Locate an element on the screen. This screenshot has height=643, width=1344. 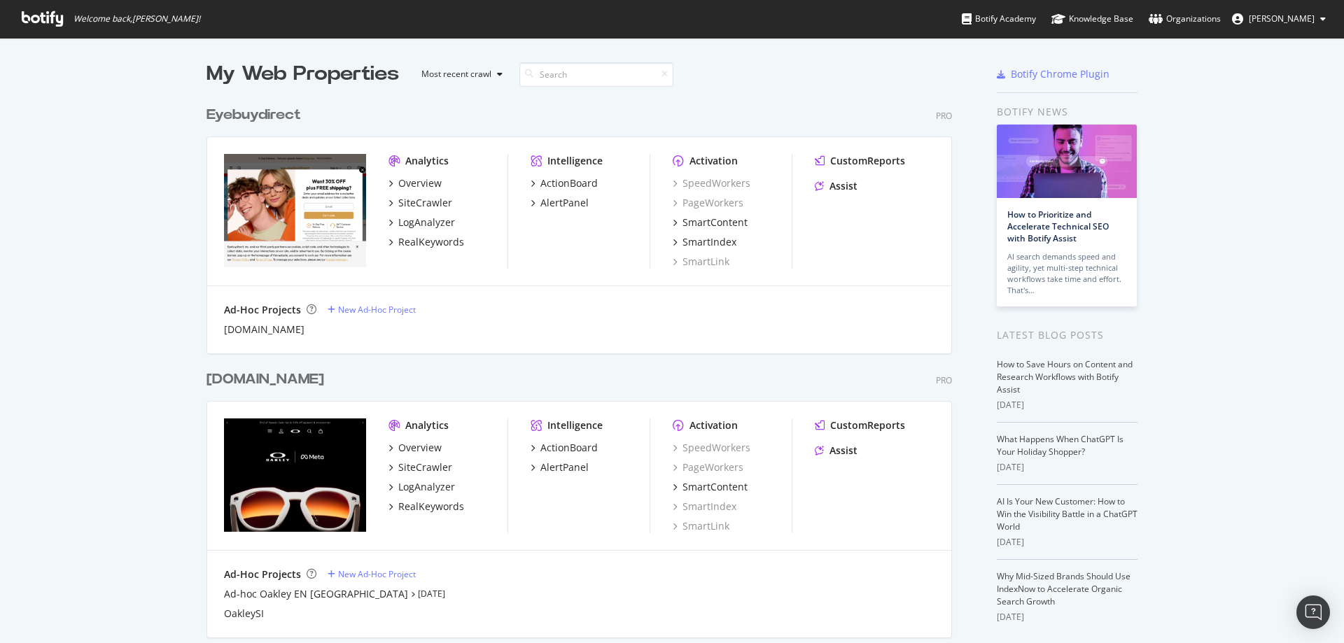
a: Why Mid-Sized Brands Should Use IndexNow to Accelerate Organic Search Growth is located at coordinates (1063, 589).